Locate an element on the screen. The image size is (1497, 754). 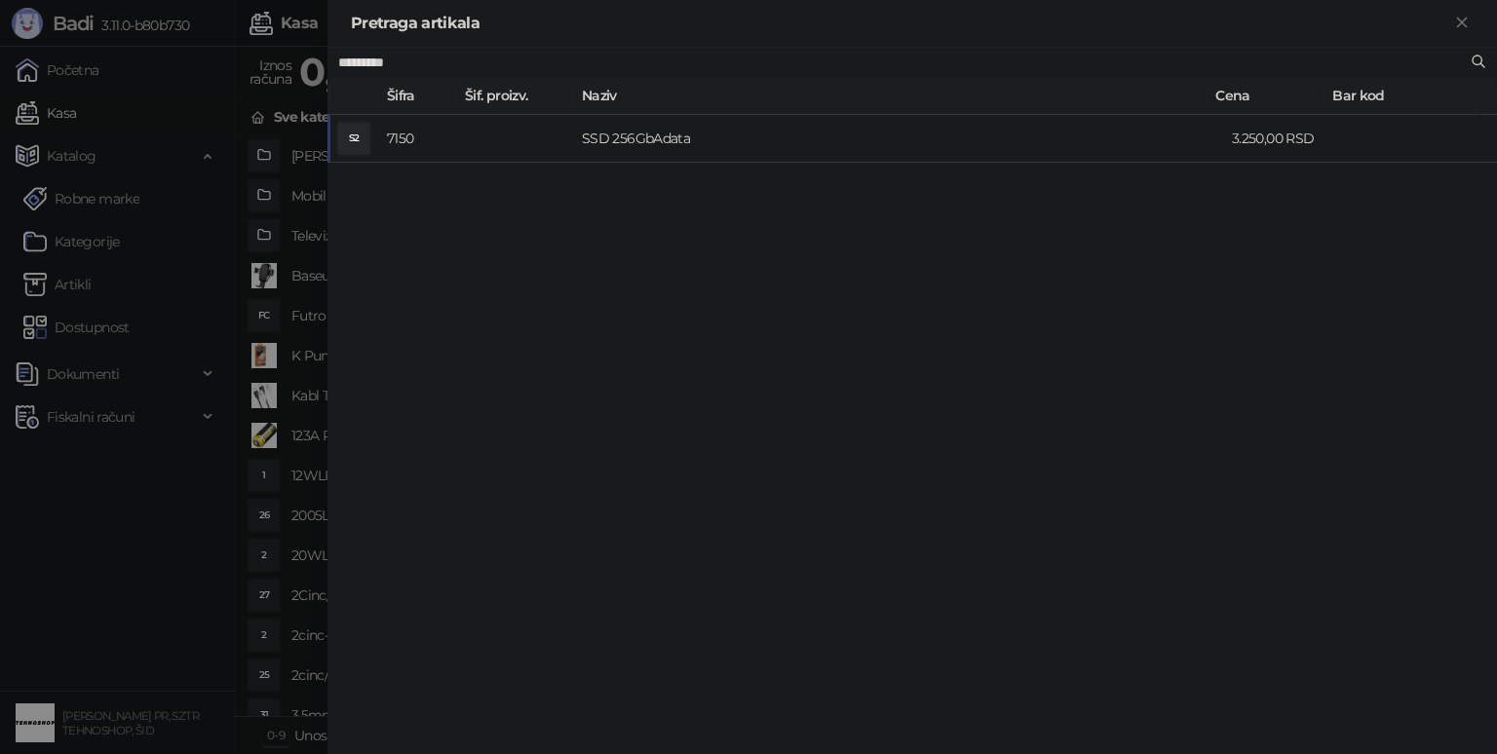
th: Bar kod is located at coordinates (1403, 96).